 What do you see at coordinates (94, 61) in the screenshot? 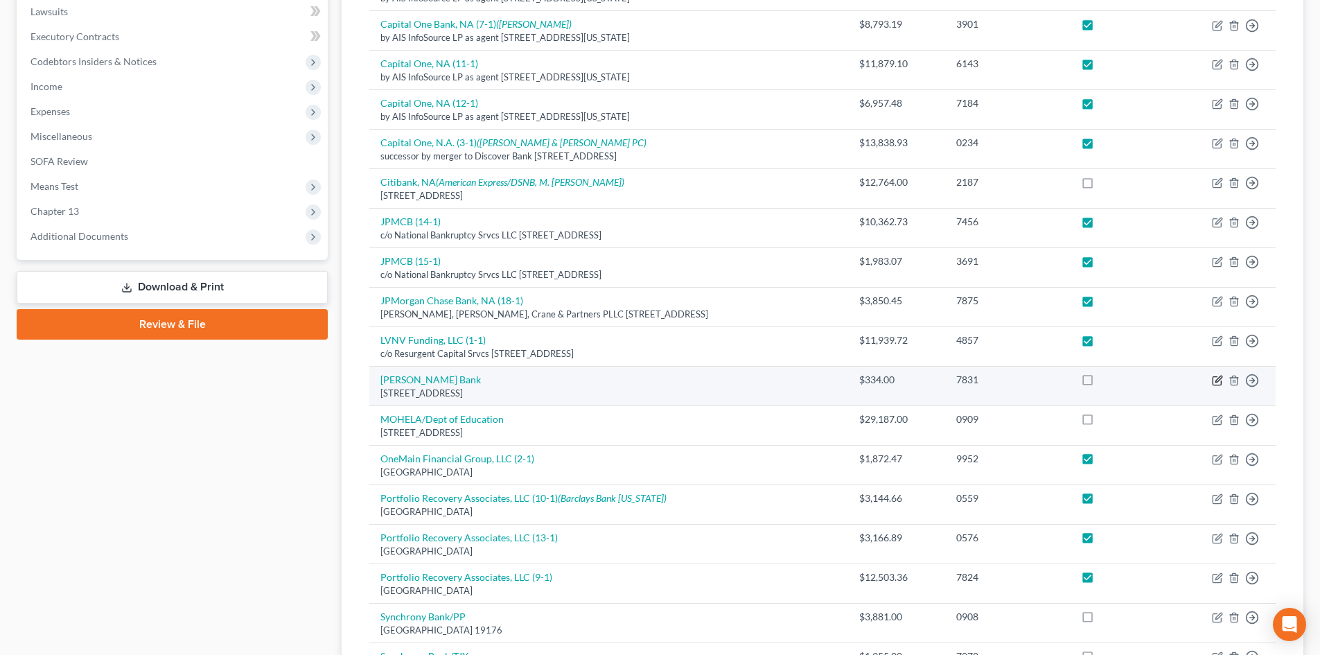
I see `span: Codebtors Insiders & Notices` at bounding box center [94, 61].